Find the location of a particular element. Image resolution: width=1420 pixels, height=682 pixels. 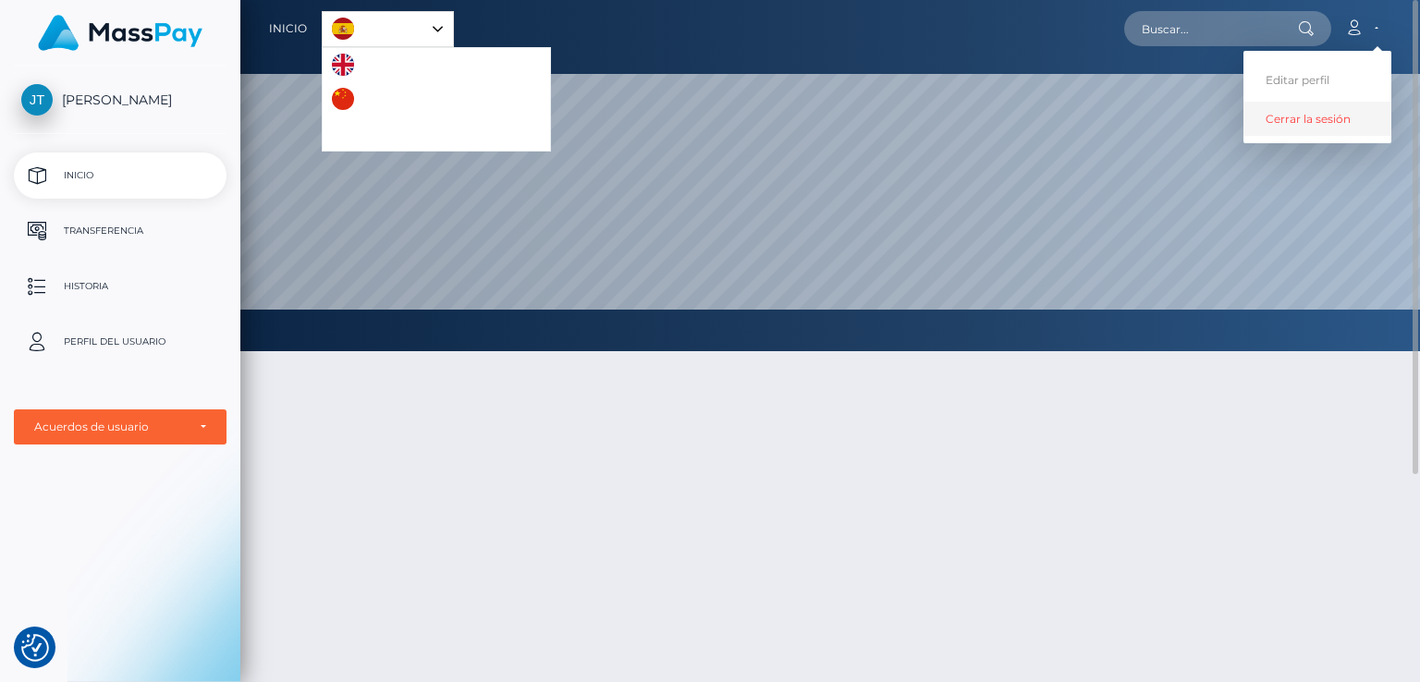

img: MassPay is located at coordinates (120, 32).